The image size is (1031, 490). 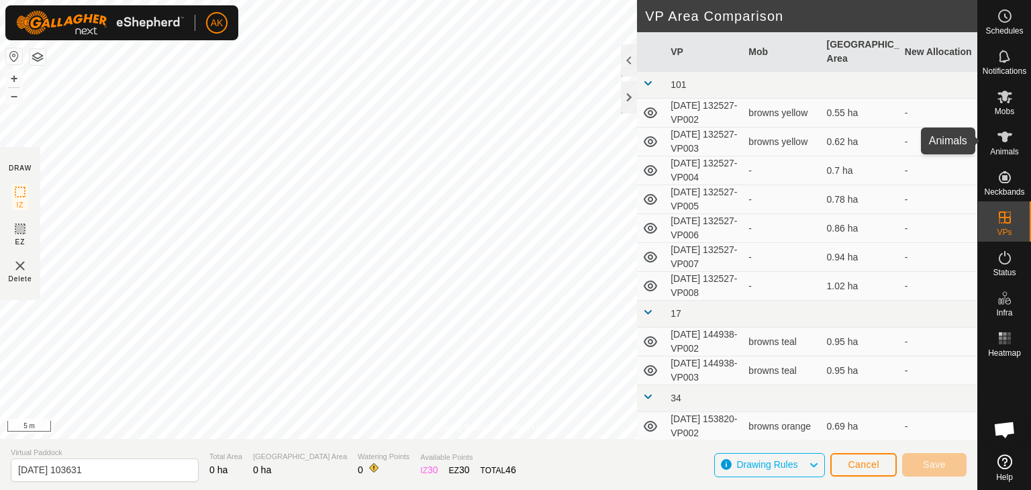 I want to click on span: 46, so click(x=511, y=470).